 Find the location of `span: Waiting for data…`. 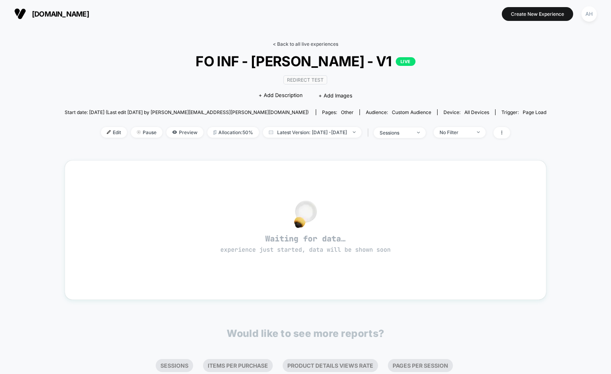

span: Waiting for data… is located at coordinates (306, 244).